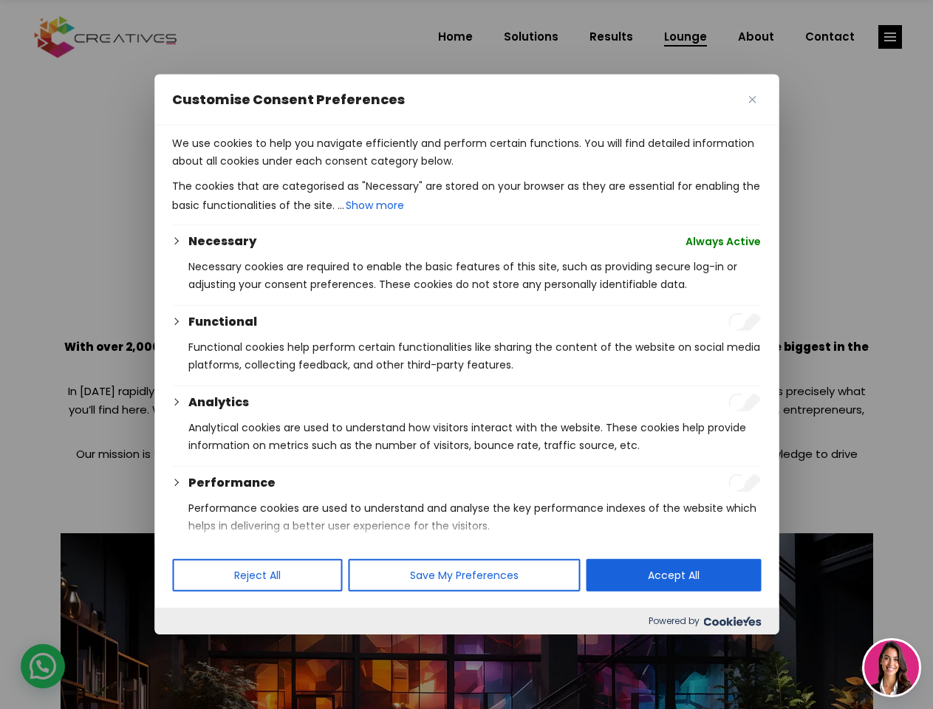 The width and height of the screenshot is (933, 709). I want to click on input: Enable Analytics, so click(744, 403).